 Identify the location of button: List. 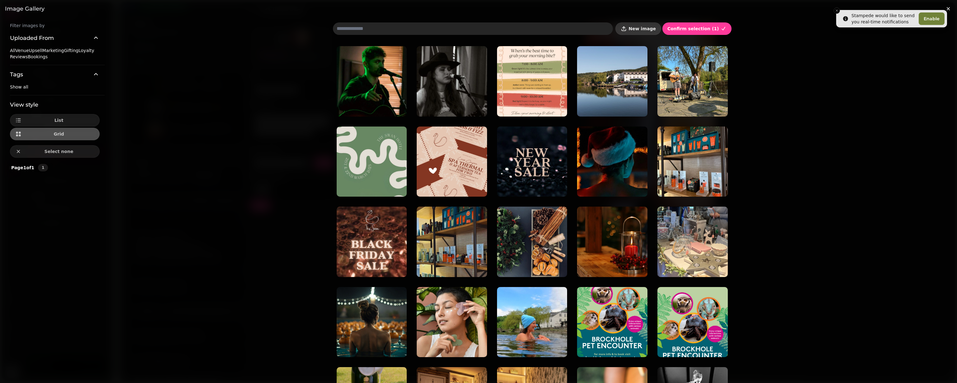
(55, 120).